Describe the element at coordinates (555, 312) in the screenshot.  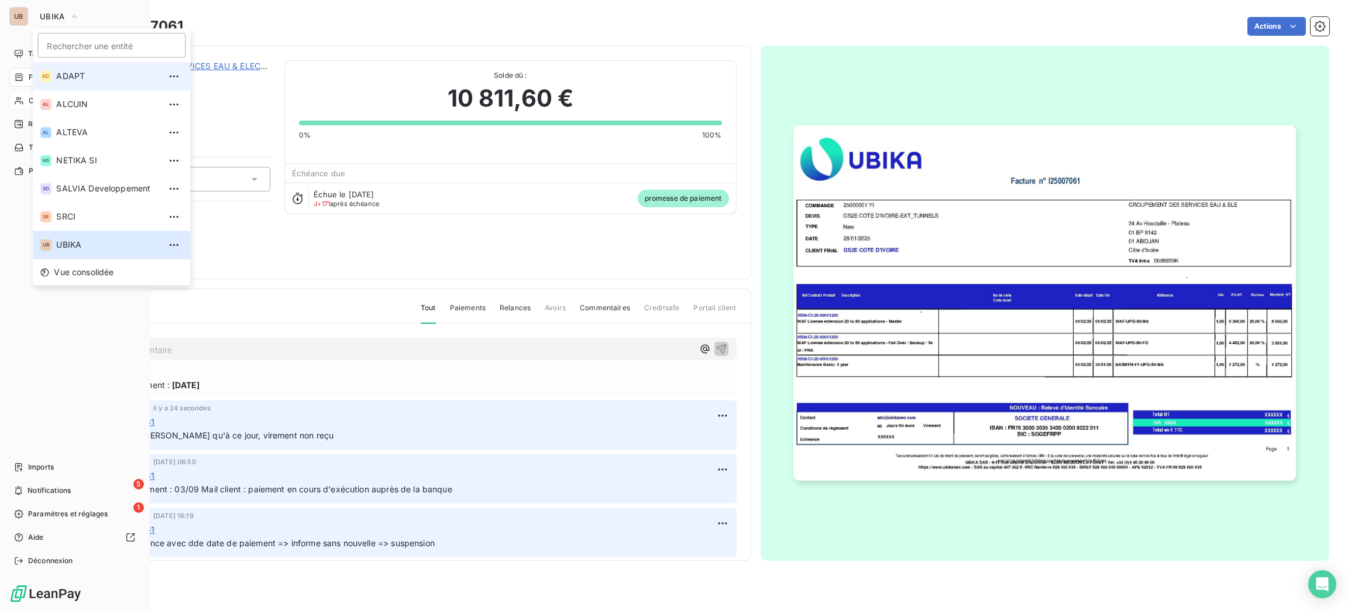
I see `span: Avoirs` at that location.